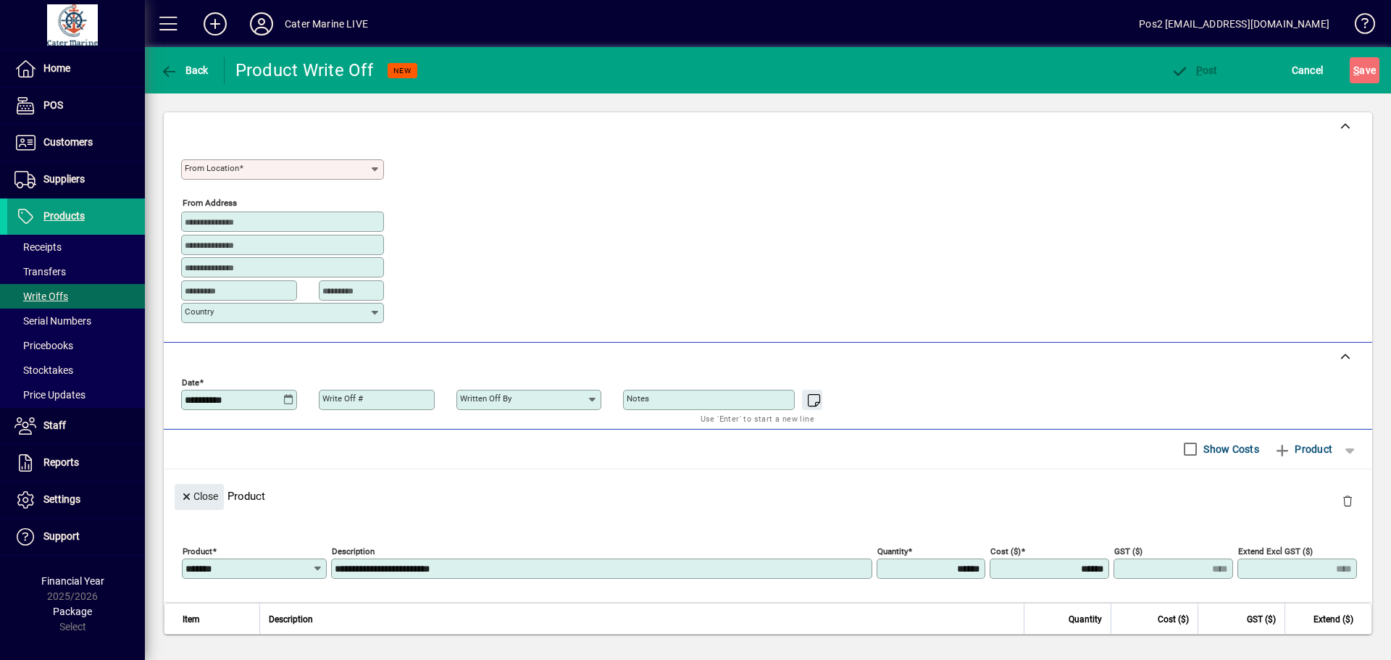  Describe the element at coordinates (64, 216) in the screenshot. I see `span: Products` at that location.